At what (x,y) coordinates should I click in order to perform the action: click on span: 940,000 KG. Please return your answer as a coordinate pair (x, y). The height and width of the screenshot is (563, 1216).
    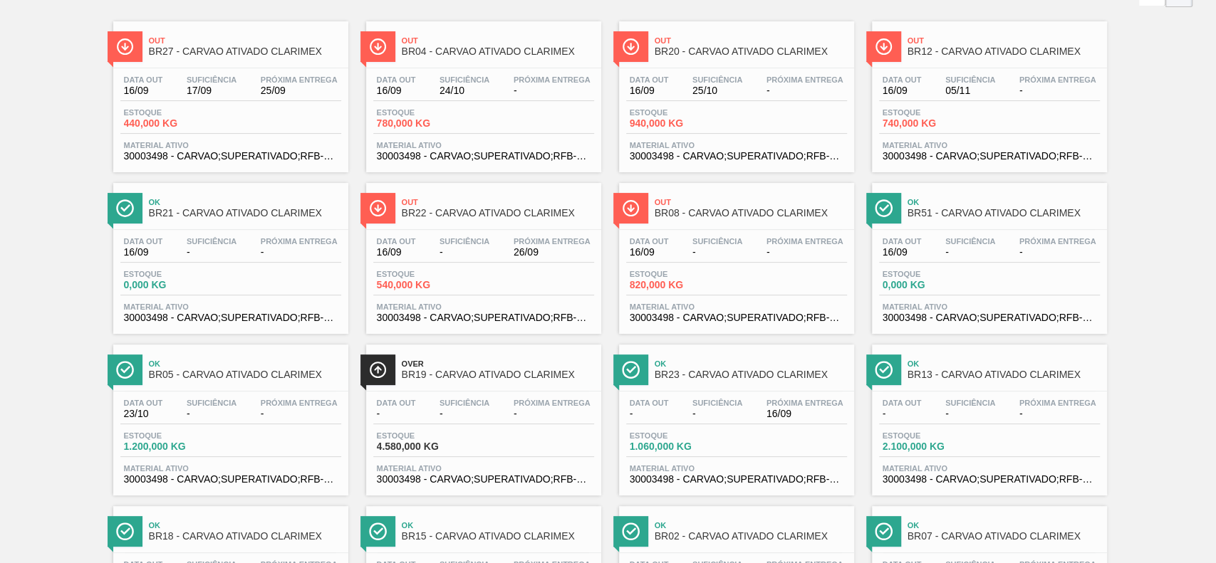
    Looking at the image, I should click on (679, 123).